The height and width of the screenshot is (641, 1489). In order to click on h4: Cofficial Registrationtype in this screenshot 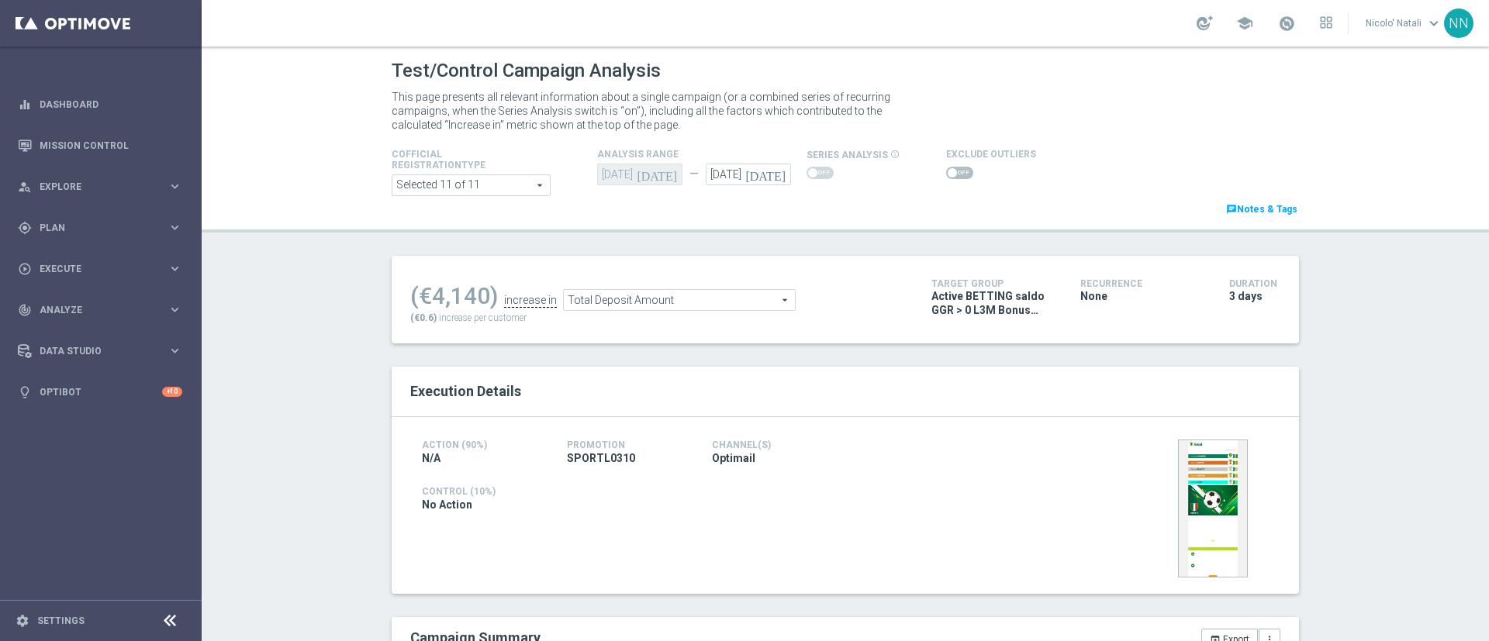, I will do `click(458, 160)`.